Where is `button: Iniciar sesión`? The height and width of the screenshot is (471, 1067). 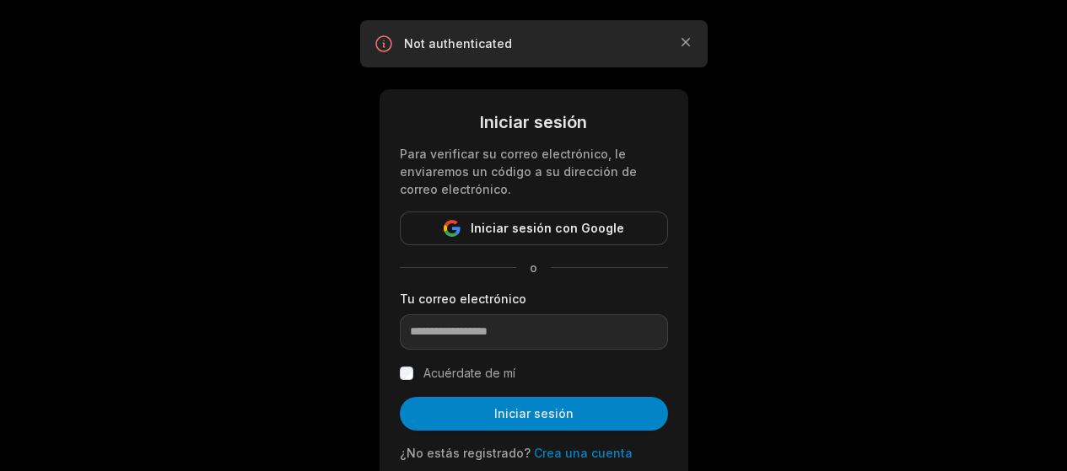 button: Iniciar sesión is located at coordinates (534, 414).